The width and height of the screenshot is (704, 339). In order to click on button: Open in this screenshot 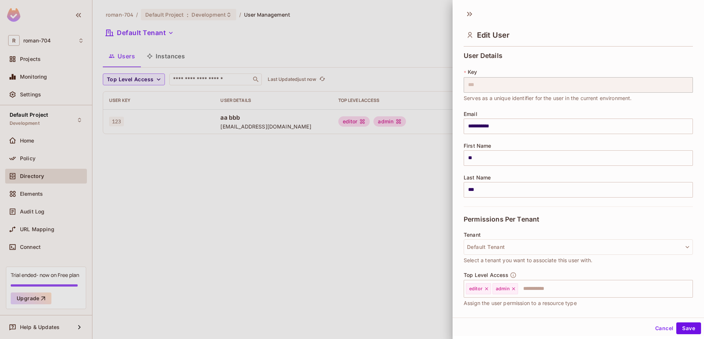, I will do `click(690, 289)`.